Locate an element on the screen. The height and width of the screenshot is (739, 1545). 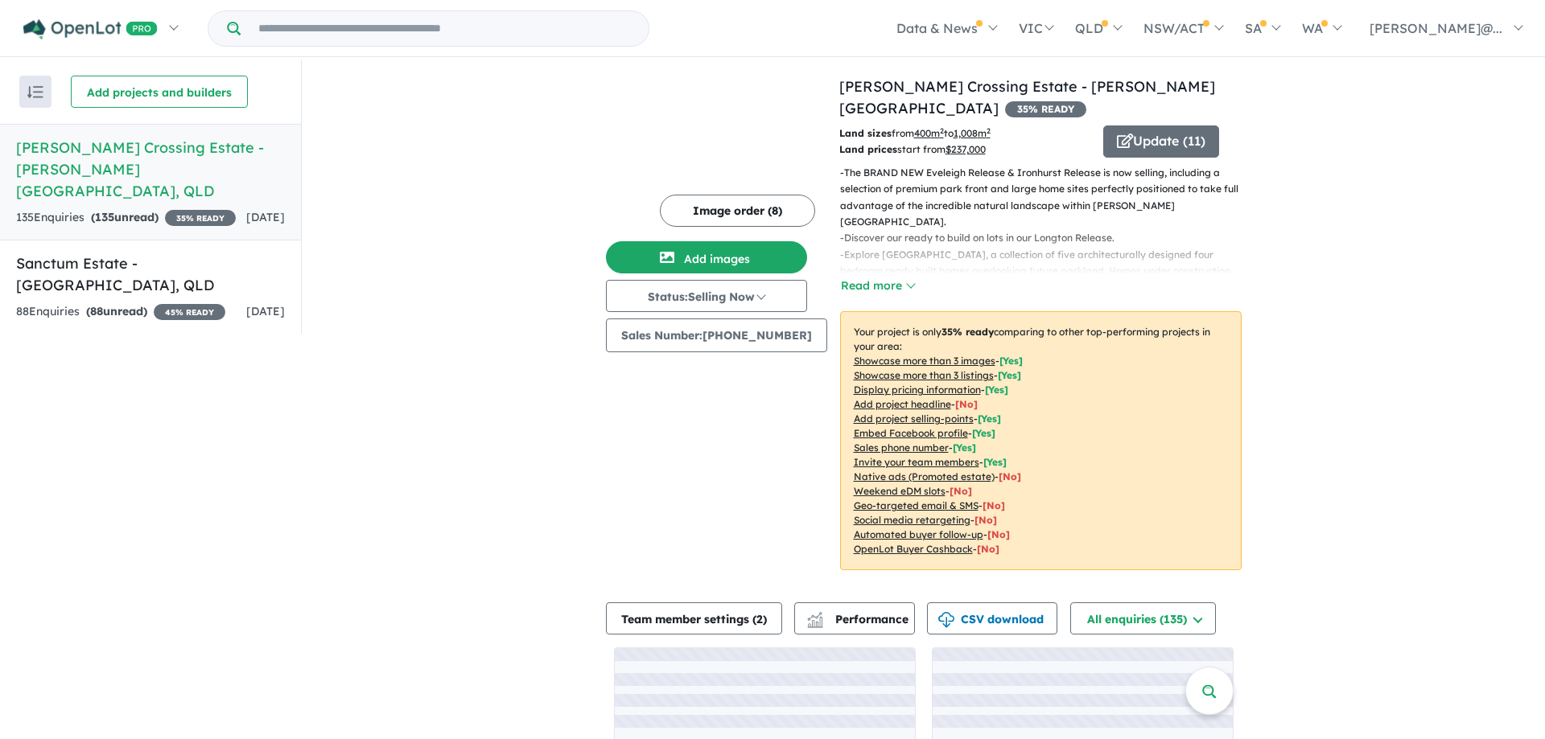
button: Update (11) is located at coordinates (1161, 142).